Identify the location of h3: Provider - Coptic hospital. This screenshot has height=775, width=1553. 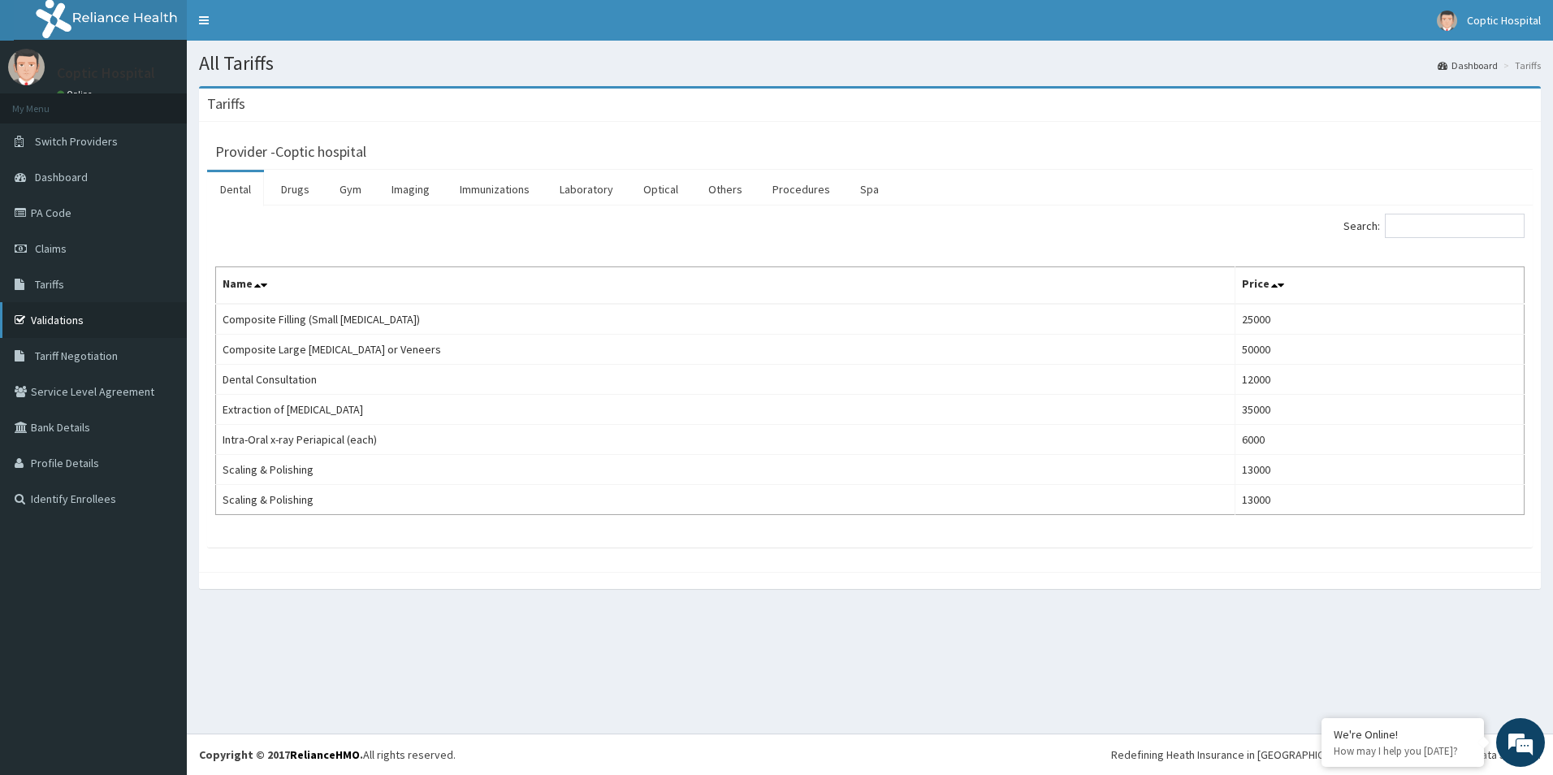
(291, 152).